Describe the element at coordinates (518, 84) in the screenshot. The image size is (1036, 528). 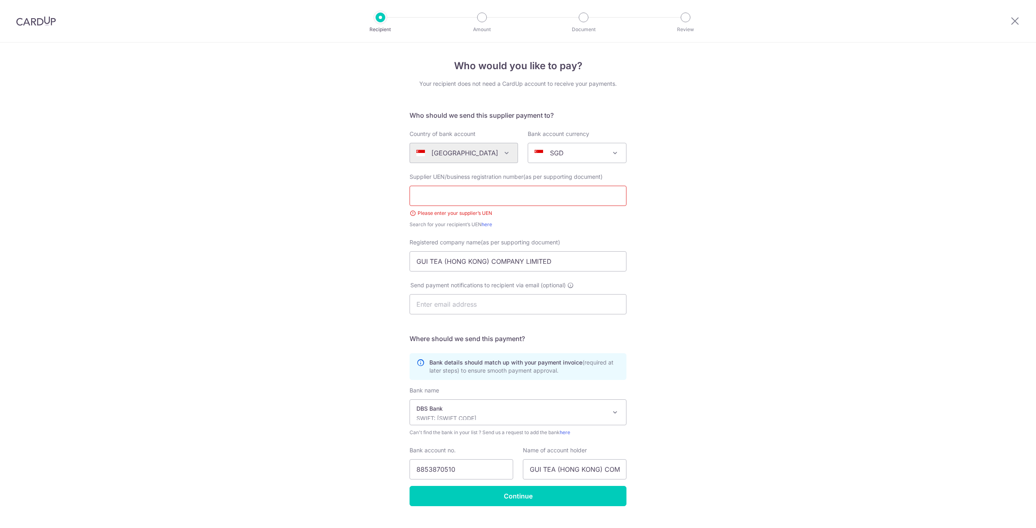
I see `div: Your recipient does not need a CardUp account to receive your payments.` at that location.